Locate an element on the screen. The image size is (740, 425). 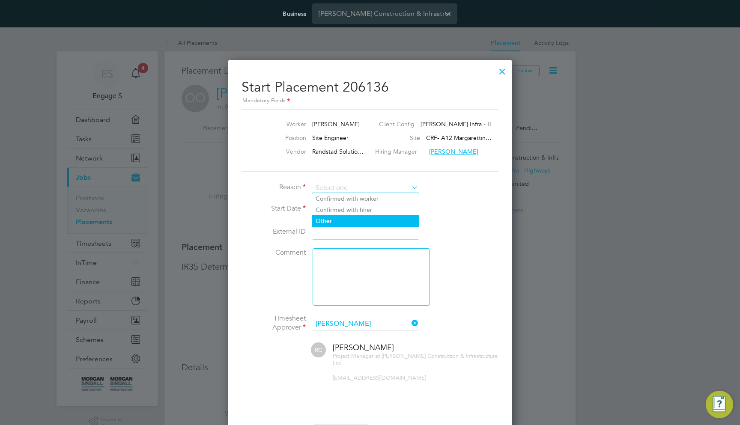
span: Project Manager at is located at coordinates (356, 356).